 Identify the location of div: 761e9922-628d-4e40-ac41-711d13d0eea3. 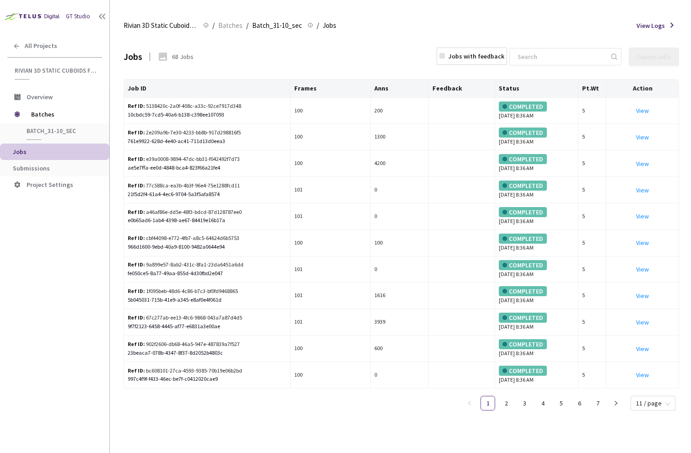
(207, 141).